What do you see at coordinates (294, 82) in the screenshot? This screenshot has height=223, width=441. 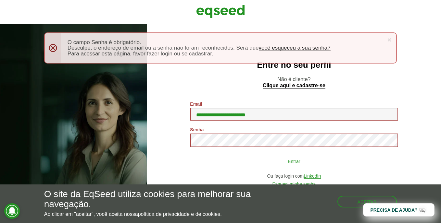 I see `p: Não é cliente?` at bounding box center [294, 82].